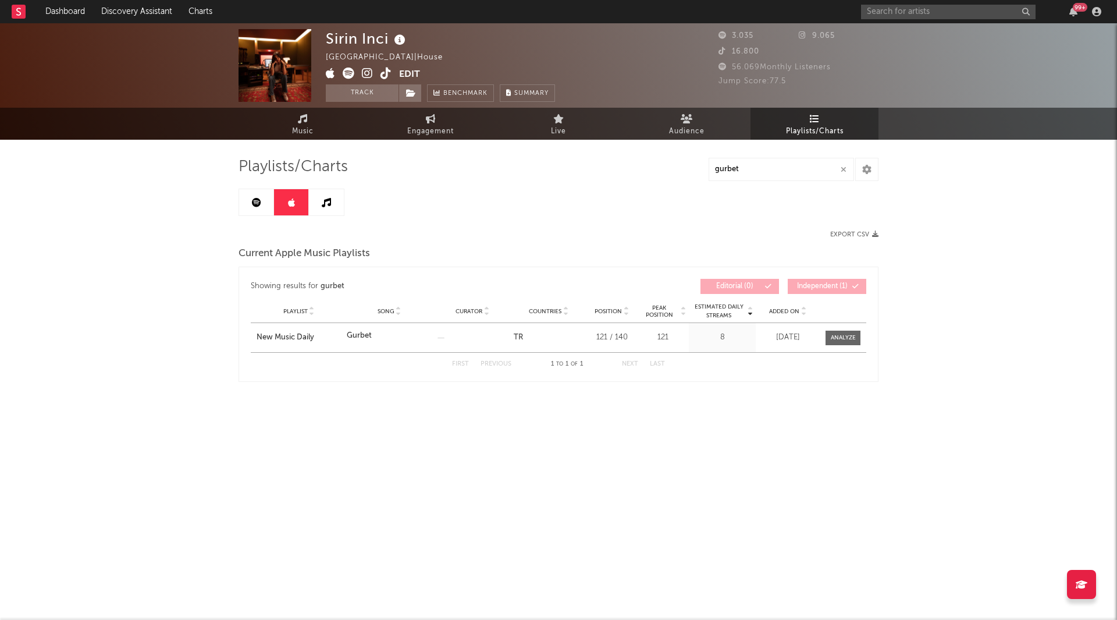 Image resolution: width=1117 pixels, height=620 pixels. I want to click on div: Sirin Inci, so click(367, 38).